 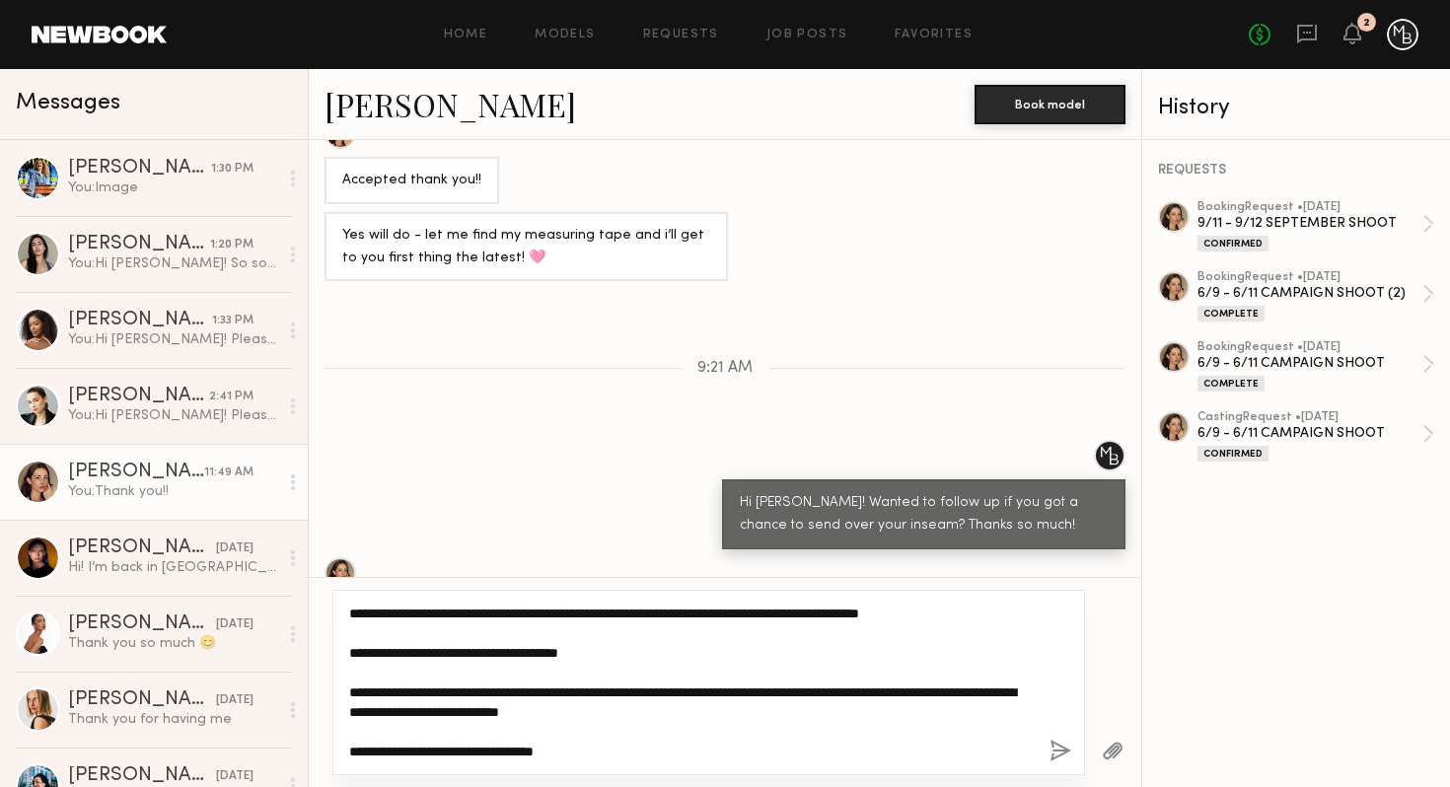 What do you see at coordinates (173, 719) in the screenshot?
I see `div: Thank you for having me` at bounding box center [173, 719].